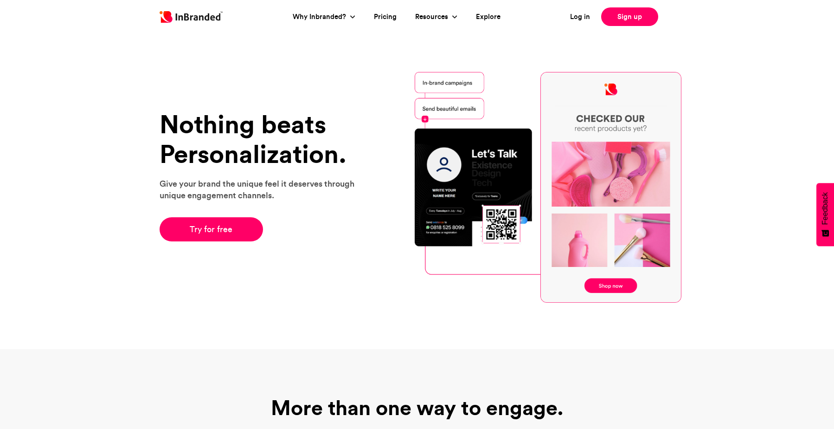 The height and width of the screenshot is (429, 834). Describe the element at coordinates (580, 17) in the screenshot. I see `a: Log in` at that location.